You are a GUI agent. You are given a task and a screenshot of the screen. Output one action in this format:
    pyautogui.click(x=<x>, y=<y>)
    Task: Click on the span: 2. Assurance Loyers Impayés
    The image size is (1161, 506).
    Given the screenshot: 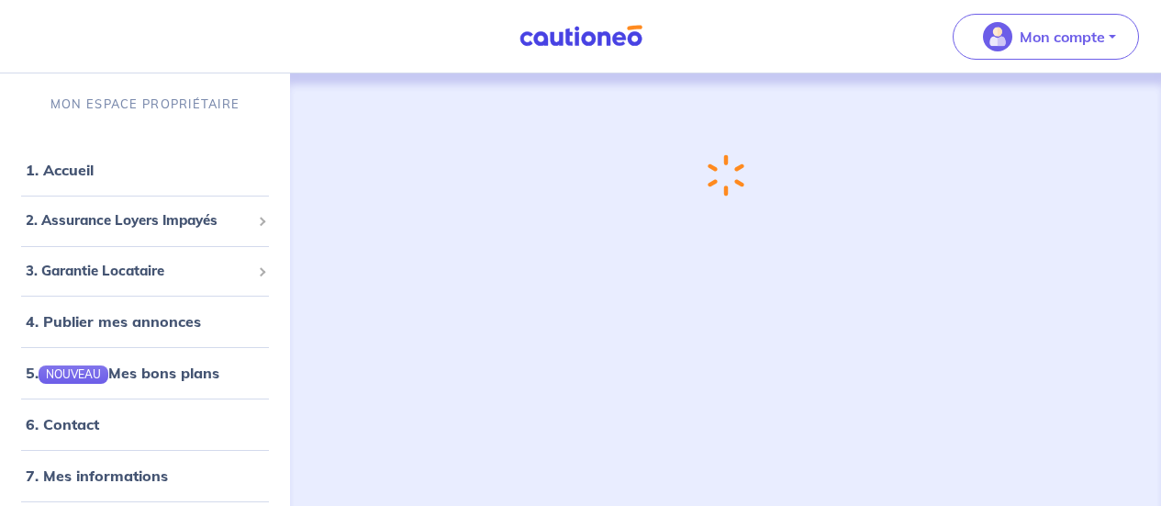 What is the action you would take?
    pyautogui.click(x=138, y=220)
    